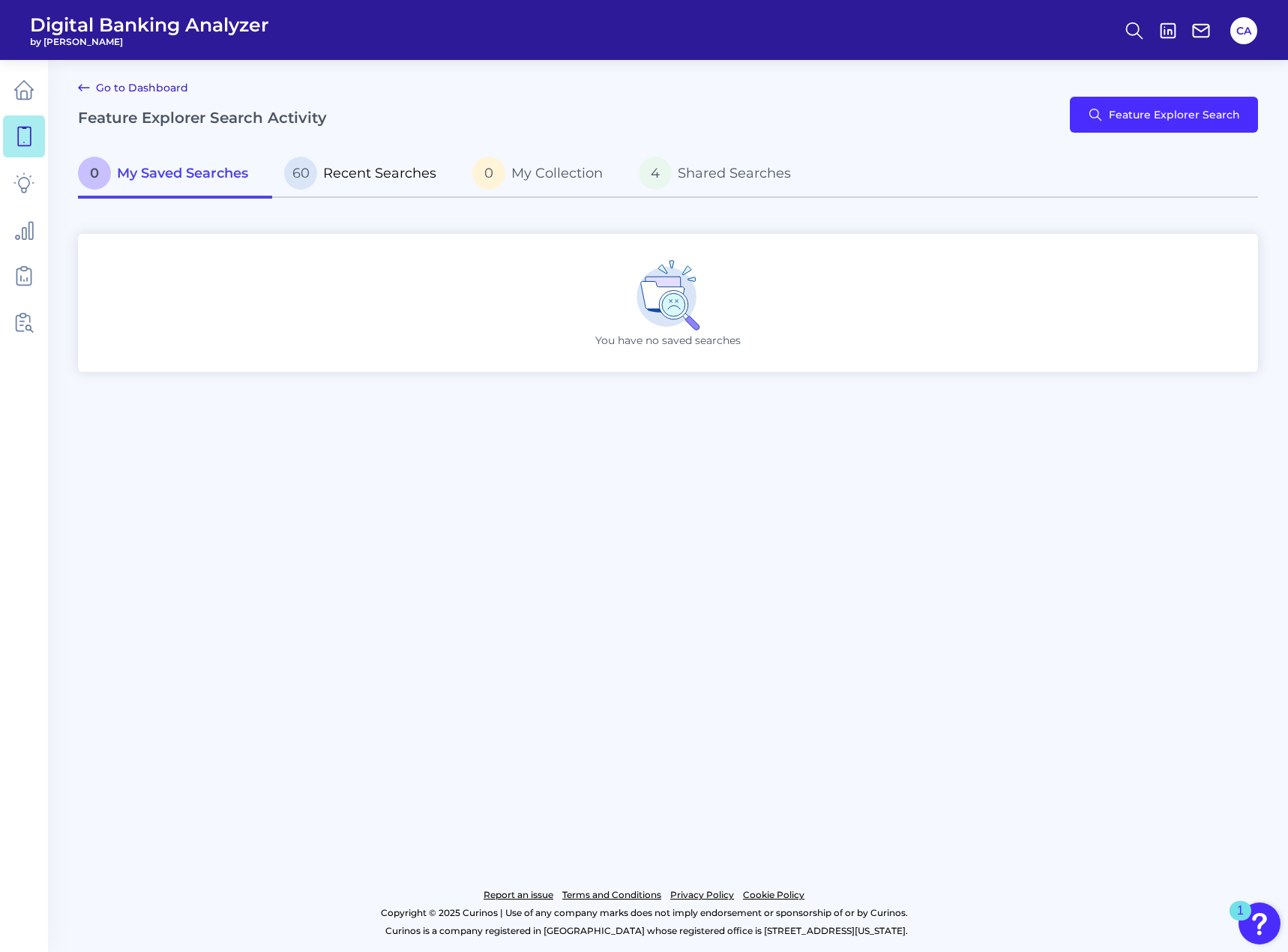  What do you see at coordinates (175, 174) in the screenshot?
I see `a: 0My Saved Searches` at bounding box center [175, 174].